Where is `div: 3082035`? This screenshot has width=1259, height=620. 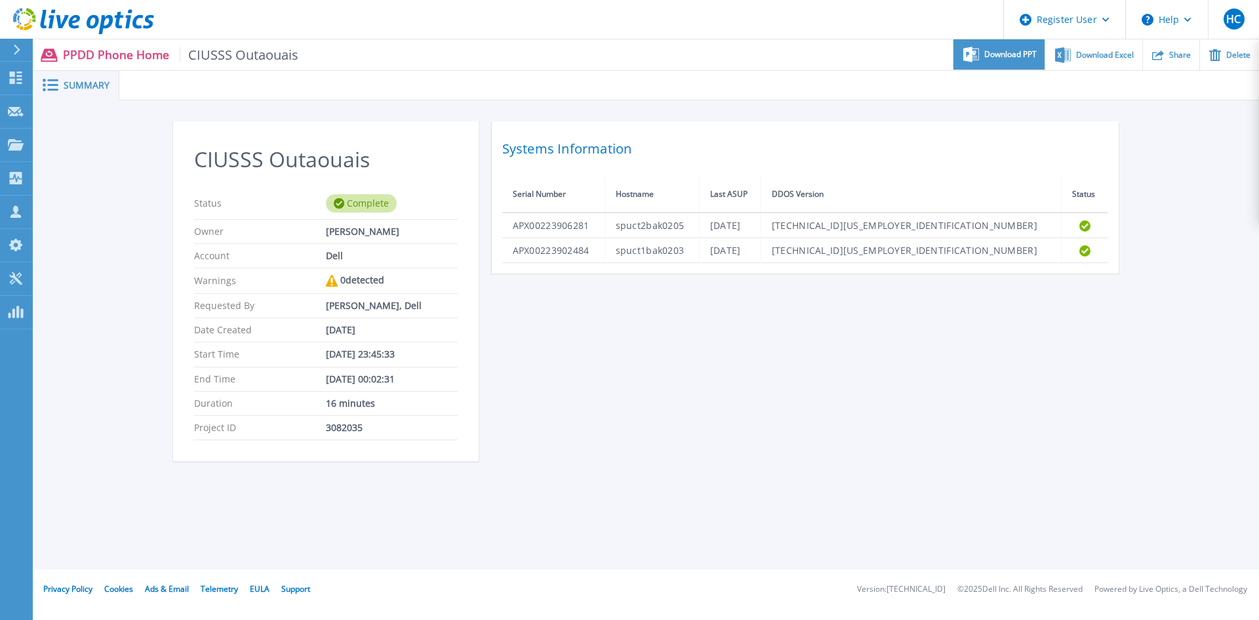
div: 3082035 is located at coordinates (392, 428).